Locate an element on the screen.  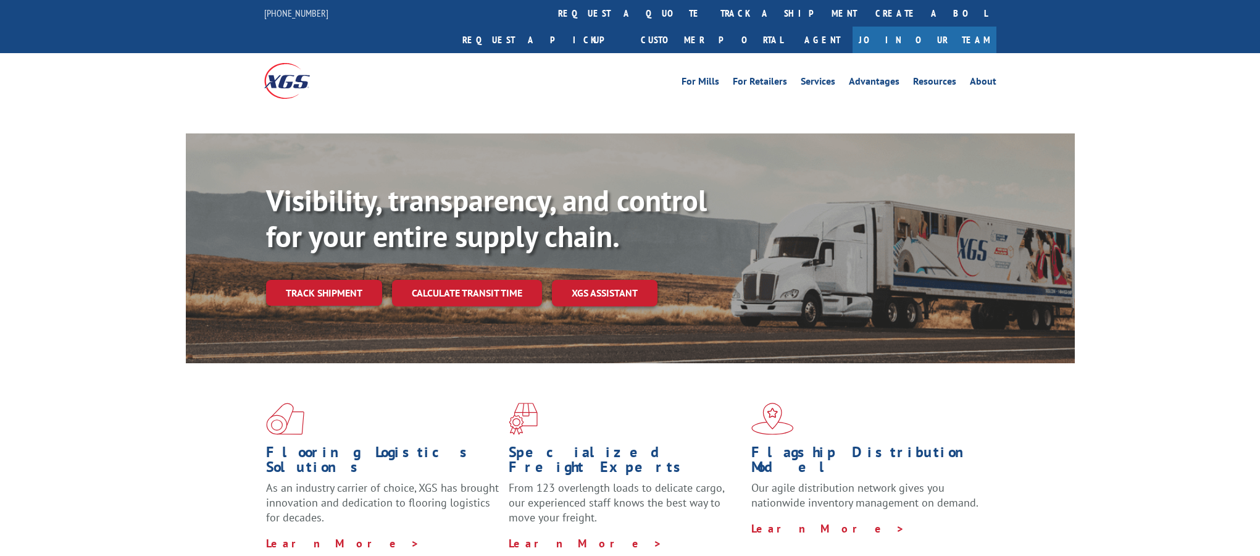
a: Agent is located at coordinates (822, 40).